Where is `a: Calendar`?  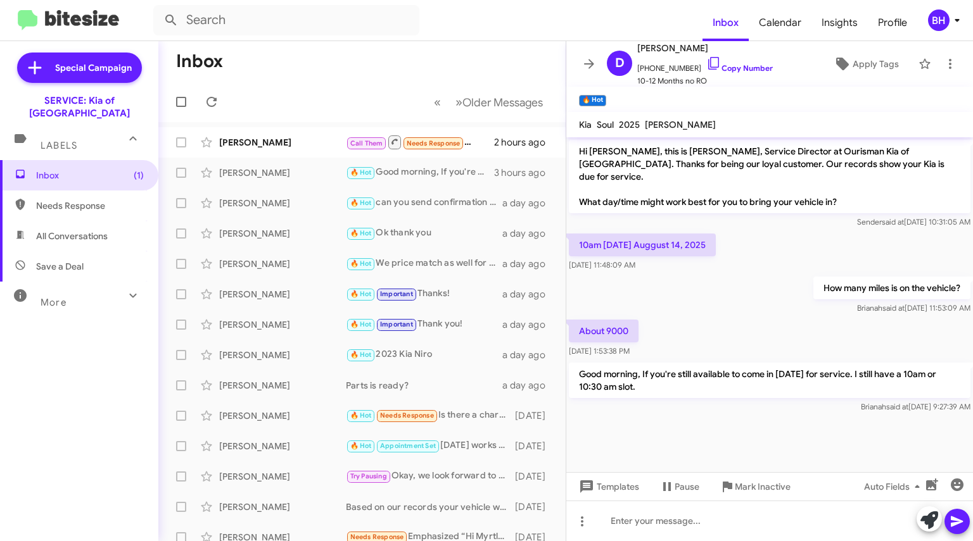
a: Calendar is located at coordinates (780, 23).